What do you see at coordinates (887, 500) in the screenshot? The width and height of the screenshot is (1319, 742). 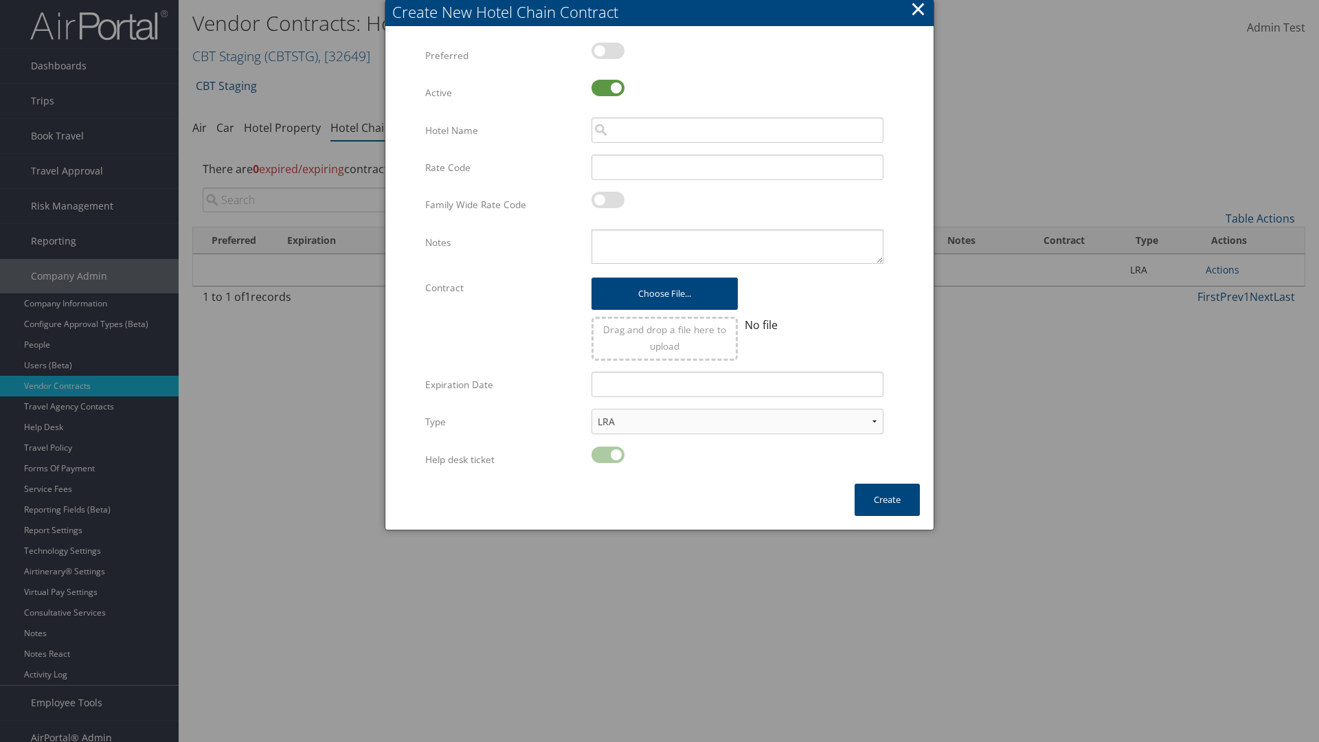 I see `button: Create` at bounding box center [887, 500].